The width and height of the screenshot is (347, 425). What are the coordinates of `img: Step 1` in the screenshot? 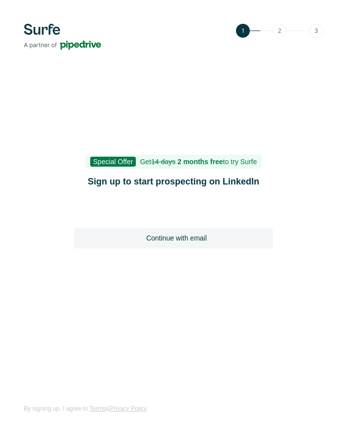 It's located at (280, 31).